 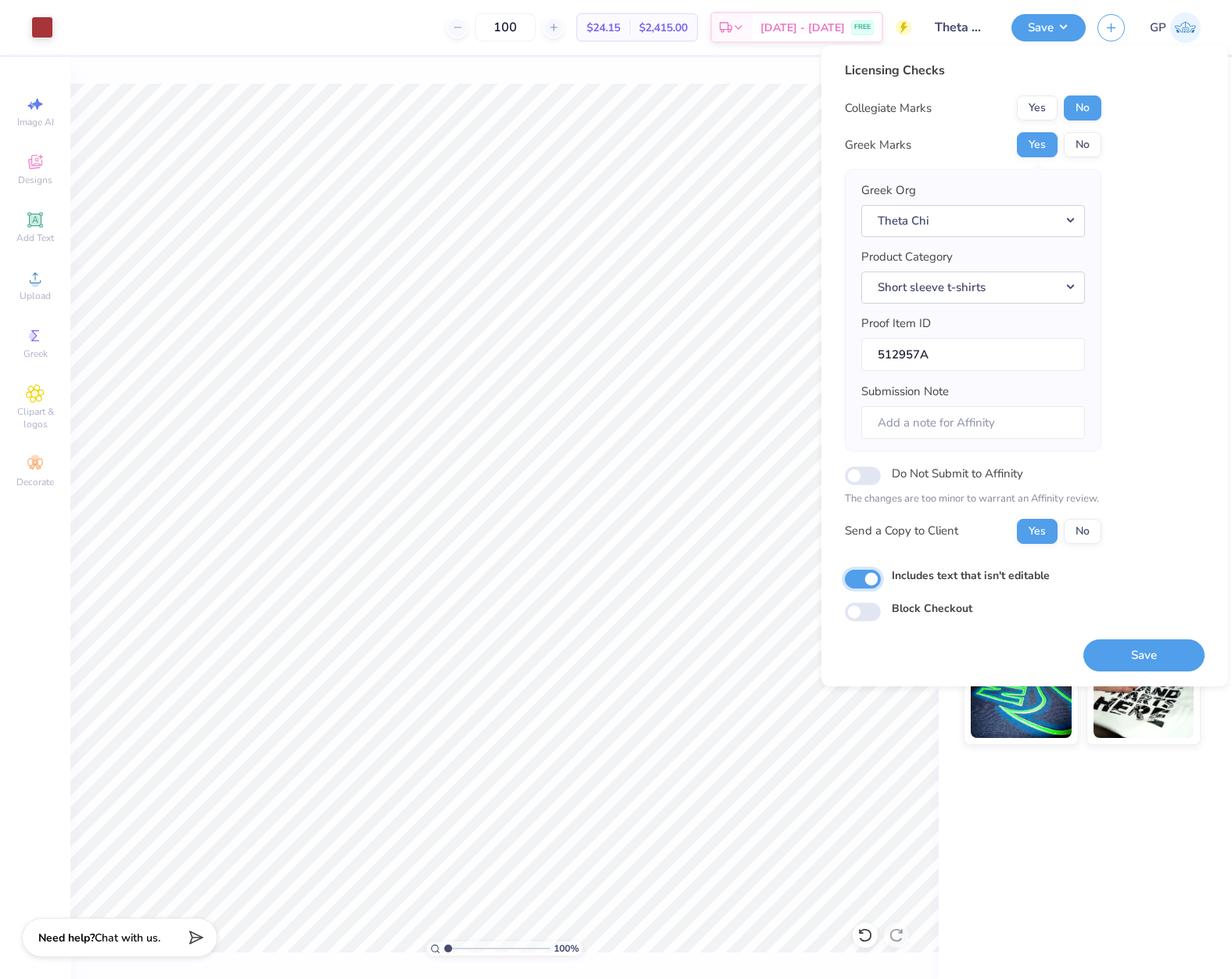 I want to click on span: Clipart & logos, so click(x=35, y=418).